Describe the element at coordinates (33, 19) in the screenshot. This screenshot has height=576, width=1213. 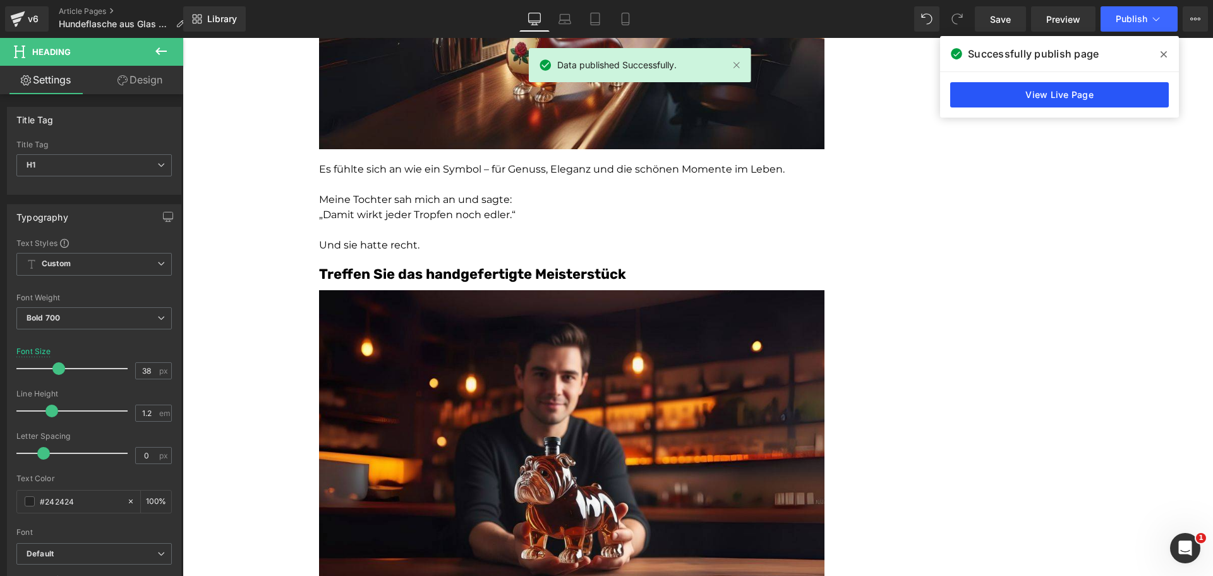
I see `div: v6` at that location.